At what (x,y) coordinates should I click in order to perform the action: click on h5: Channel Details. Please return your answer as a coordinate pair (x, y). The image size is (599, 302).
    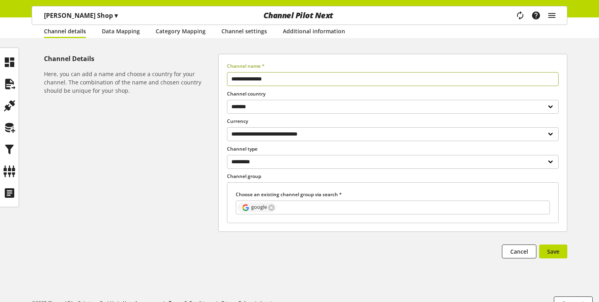
    Looking at the image, I should click on (130, 59).